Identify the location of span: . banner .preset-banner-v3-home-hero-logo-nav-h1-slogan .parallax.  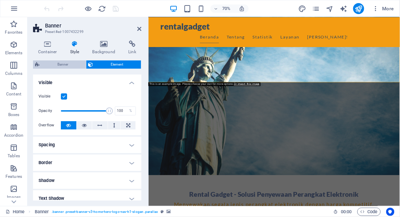
(105, 212).